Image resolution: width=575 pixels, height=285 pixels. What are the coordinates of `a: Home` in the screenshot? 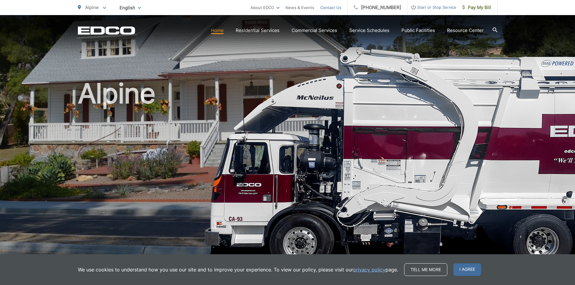 It's located at (217, 30).